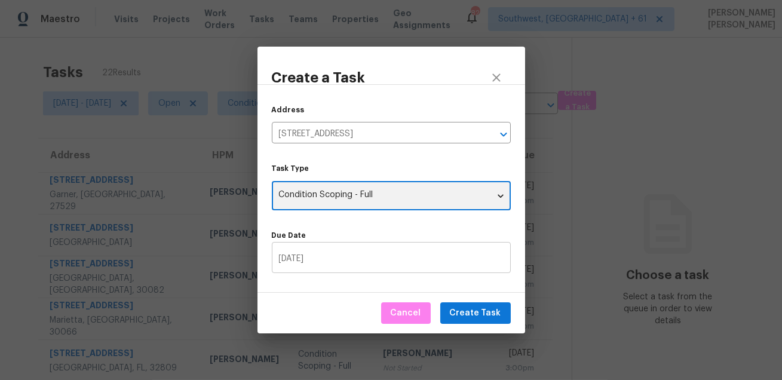  I want to click on button: Open, so click(504, 134).